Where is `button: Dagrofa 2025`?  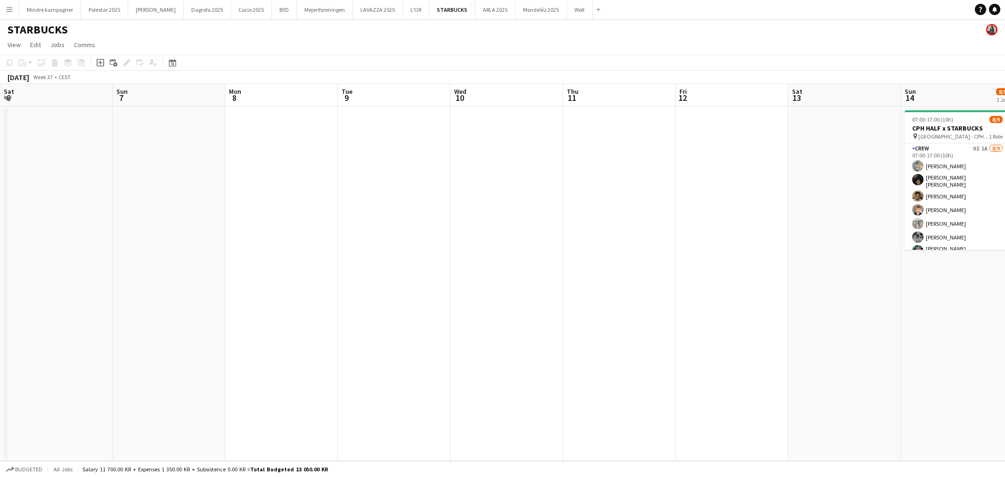 button: Dagrofa 2025 is located at coordinates (207, 9).